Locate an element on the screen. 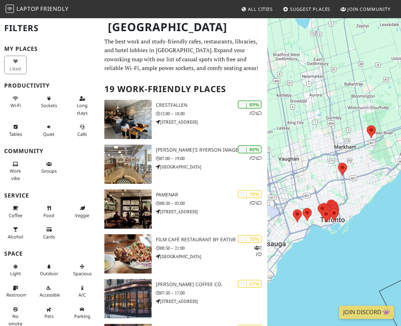  span: Stable Wi-Fi is located at coordinates (15, 105).